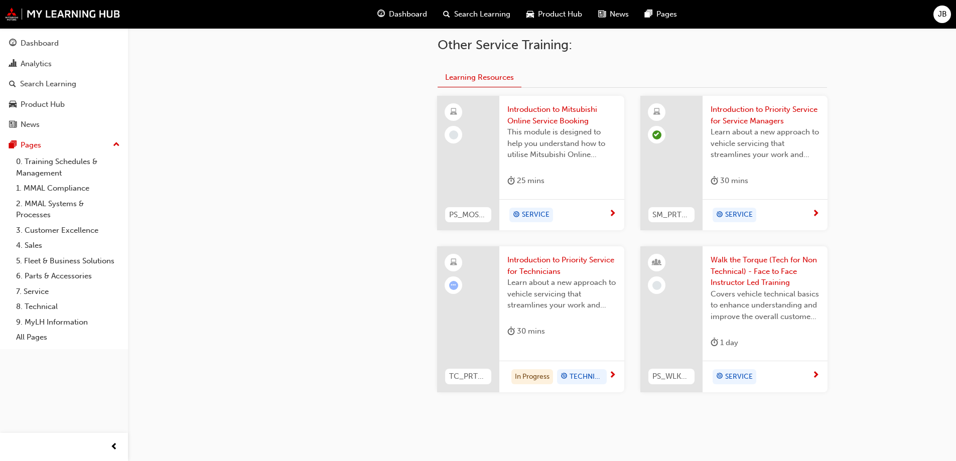 The image size is (956, 461). What do you see at coordinates (68, 230) in the screenshot?
I see `a: 3. Customer Excellence` at bounding box center [68, 230].